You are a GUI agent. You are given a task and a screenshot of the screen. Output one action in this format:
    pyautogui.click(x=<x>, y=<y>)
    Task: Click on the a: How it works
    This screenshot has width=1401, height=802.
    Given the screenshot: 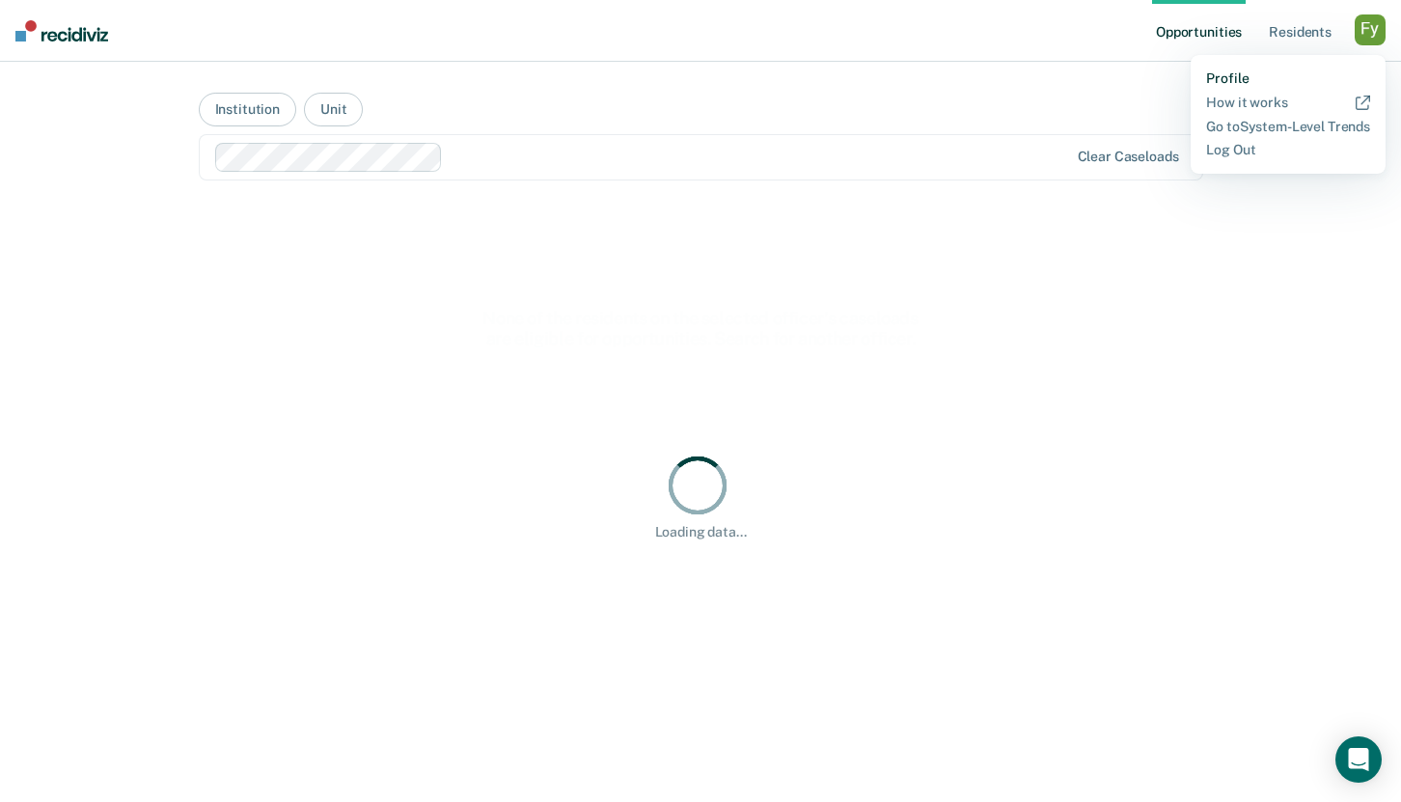 What is the action you would take?
    pyautogui.click(x=1288, y=102)
    